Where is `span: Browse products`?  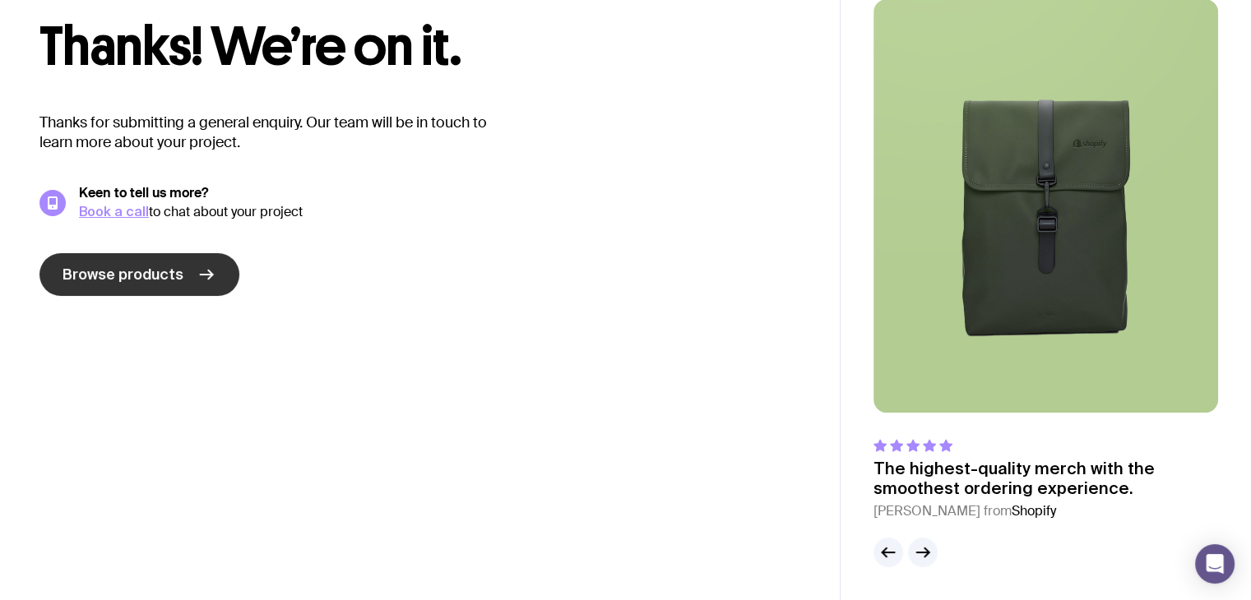 span: Browse products is located at coordinates (123, 275).